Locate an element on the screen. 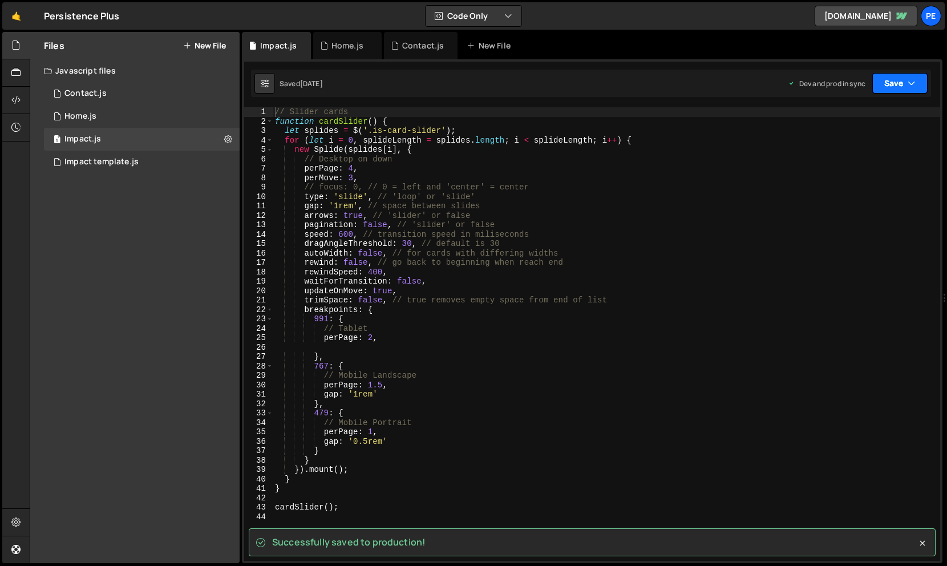  div: 42 is located at coordinates (258, 498).